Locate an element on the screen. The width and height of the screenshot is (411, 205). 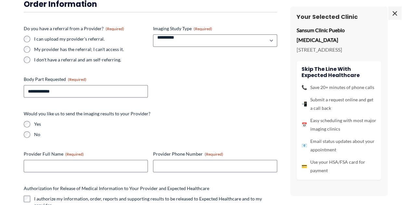
label: I don't have a referral and am self-referring. is located at coordinates (91, 60).